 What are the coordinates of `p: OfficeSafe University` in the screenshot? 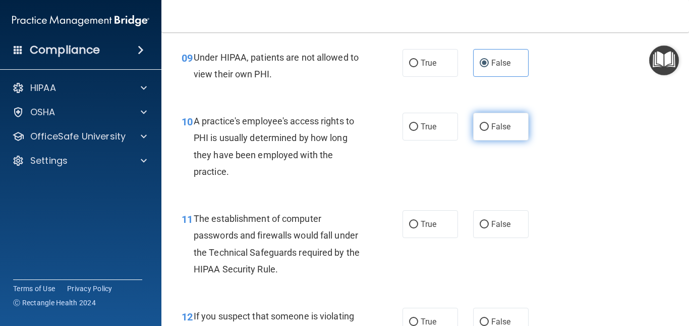 It's located at (78, 136).